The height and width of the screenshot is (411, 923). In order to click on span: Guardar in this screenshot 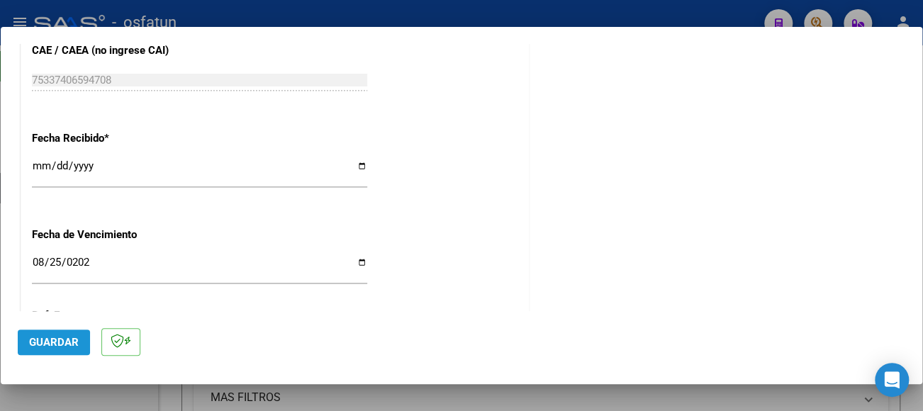, I will do `click(54, 343)`.